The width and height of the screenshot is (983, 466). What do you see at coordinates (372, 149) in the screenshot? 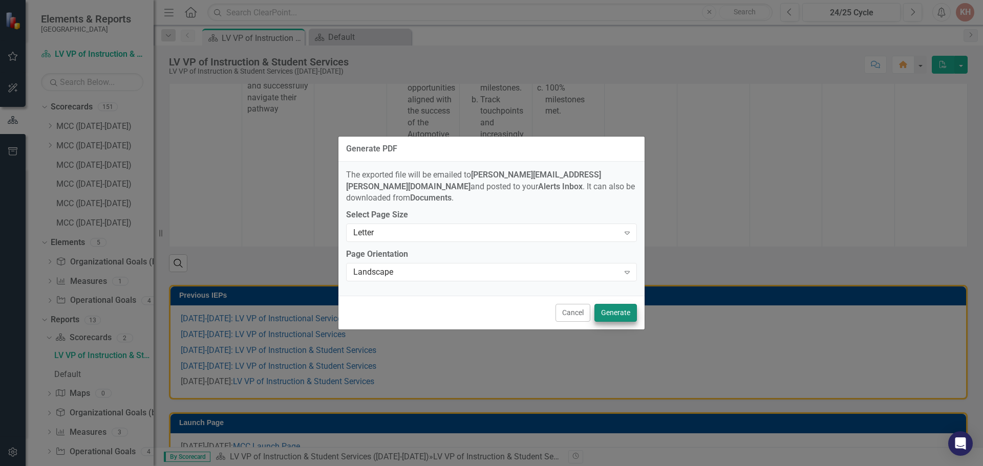
I see `div: Generate PDF` at bounding box center [372, 149].